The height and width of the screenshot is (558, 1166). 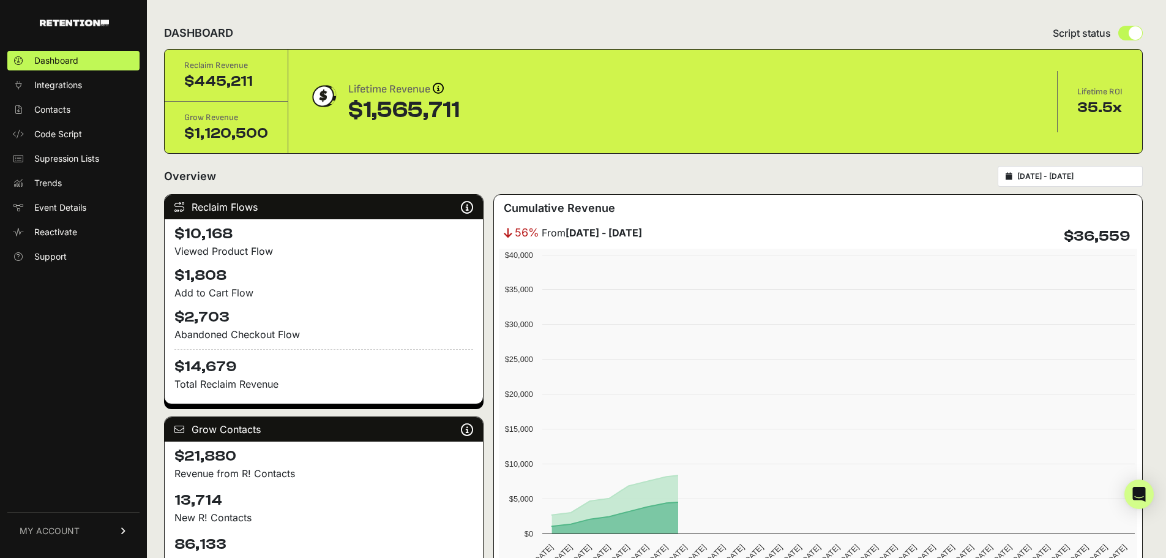 I want to click on a: Supression Lists, so click(x=73, y=159).